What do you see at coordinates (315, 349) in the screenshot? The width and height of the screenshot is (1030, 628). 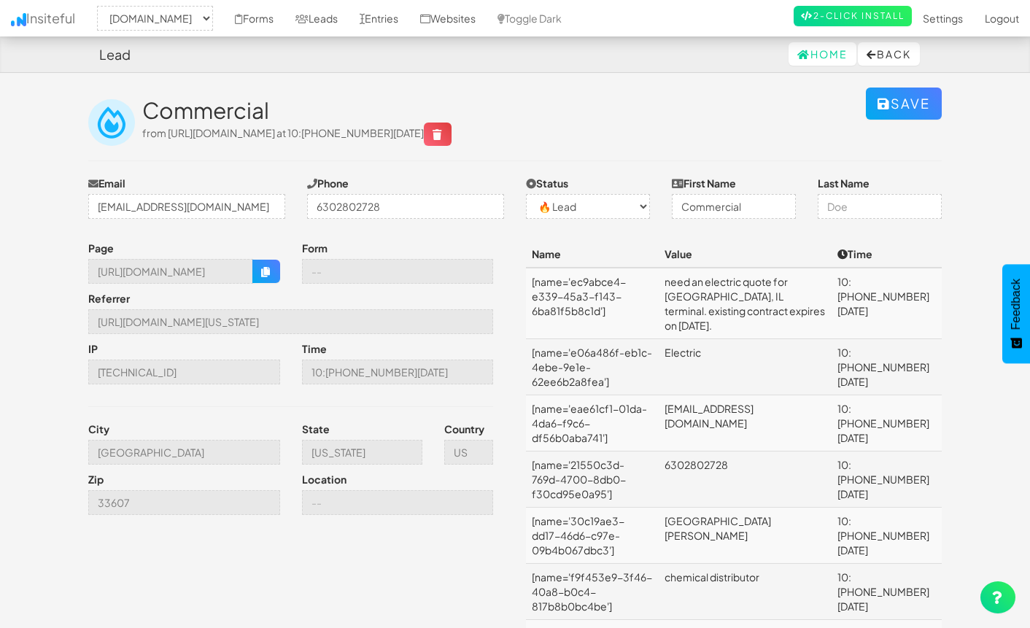 I see `label: Time` at bounding box center [315, 349].